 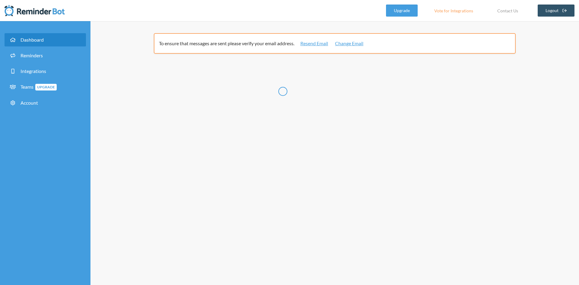 I want to click on span: Integrations, so click(x=33, y=71).